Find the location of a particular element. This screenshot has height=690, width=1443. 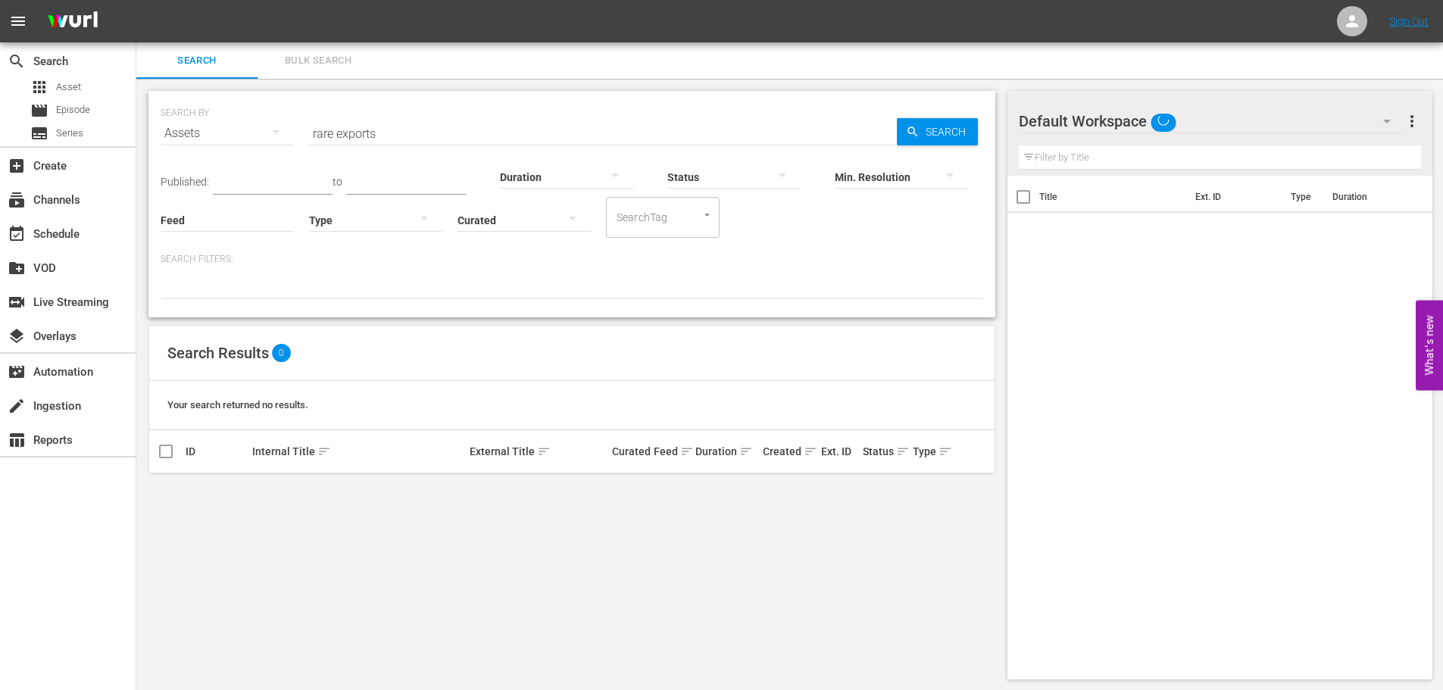

a: Sign Out is located at coordinates (1409, 21).